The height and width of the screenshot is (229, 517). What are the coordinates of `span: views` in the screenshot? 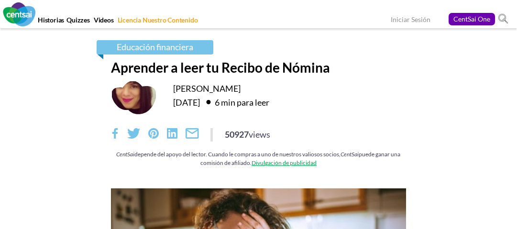 It's located at (259, 134).